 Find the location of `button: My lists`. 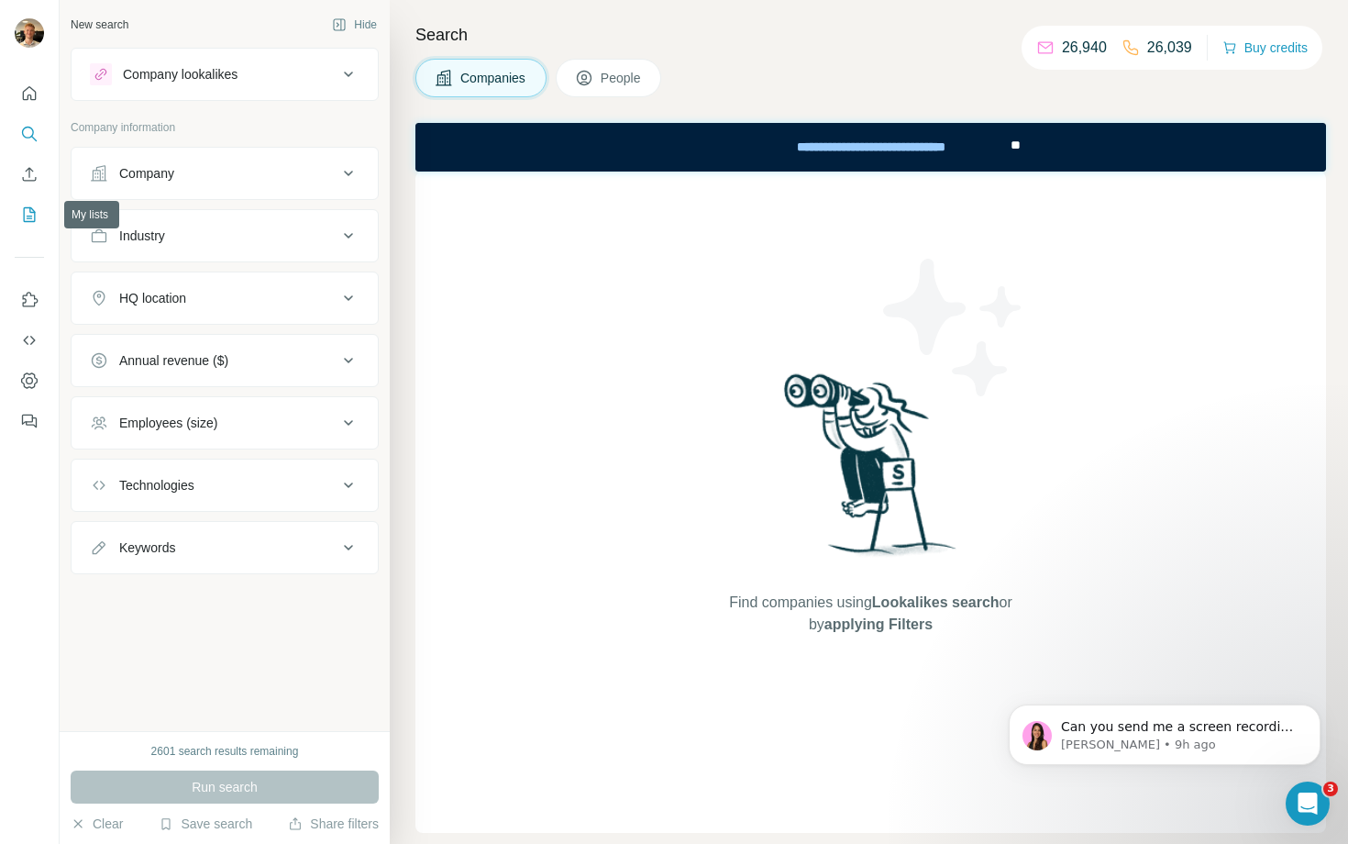

button: My lists is located at coordinates (29, 215).